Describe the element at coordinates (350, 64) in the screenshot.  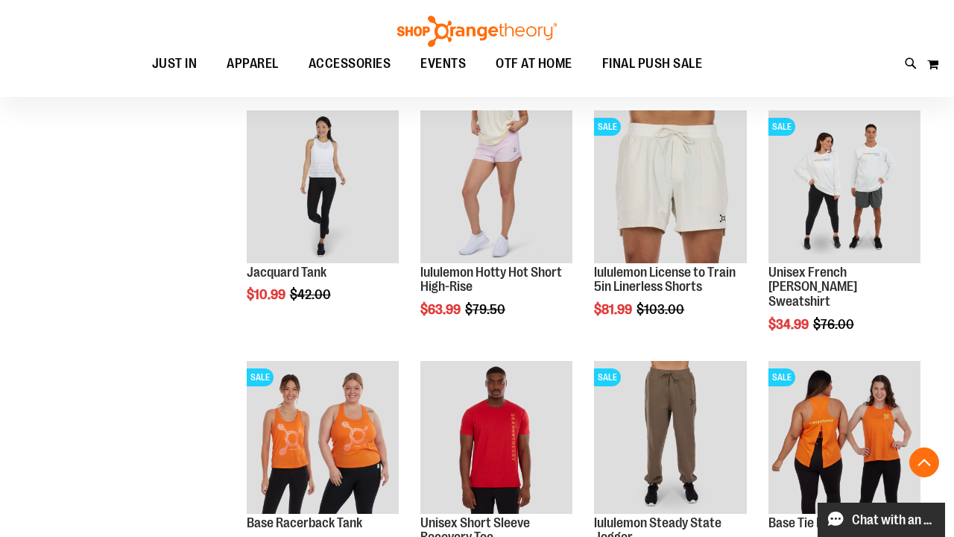
I see `a: ACCESSORIES` at that location.